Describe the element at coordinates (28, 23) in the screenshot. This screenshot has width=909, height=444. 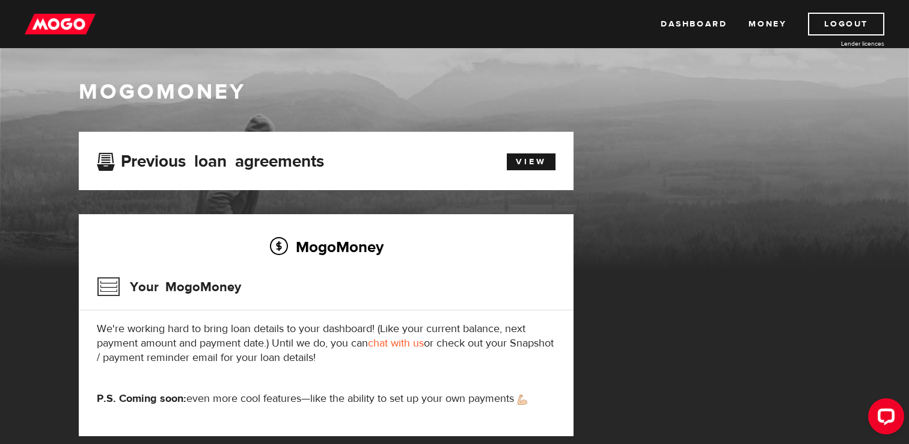
I see `button: Open LiveChat chat widget` at that location.